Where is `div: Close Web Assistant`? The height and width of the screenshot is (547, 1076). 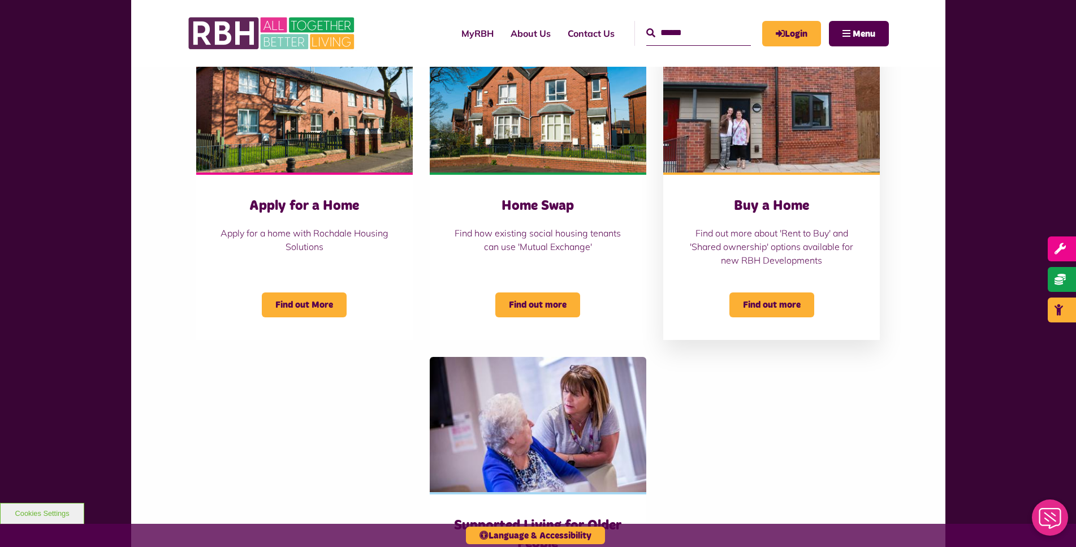 div: Close Web Assistant is located at coordinates (25, 21).